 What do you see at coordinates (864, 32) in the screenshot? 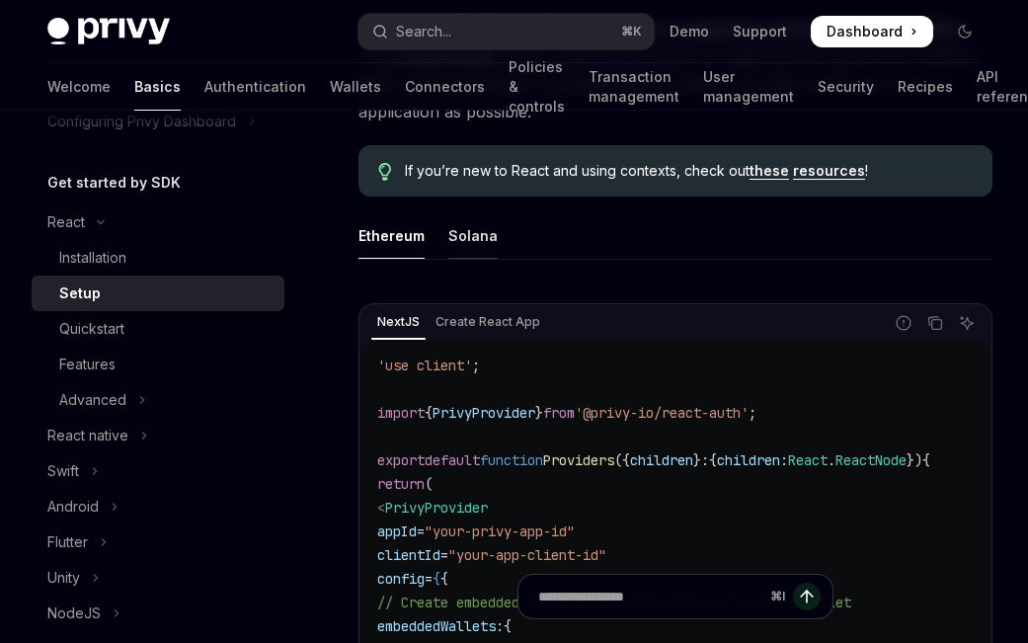
I see `span: Dashboard` at bounding box center [864, 32].